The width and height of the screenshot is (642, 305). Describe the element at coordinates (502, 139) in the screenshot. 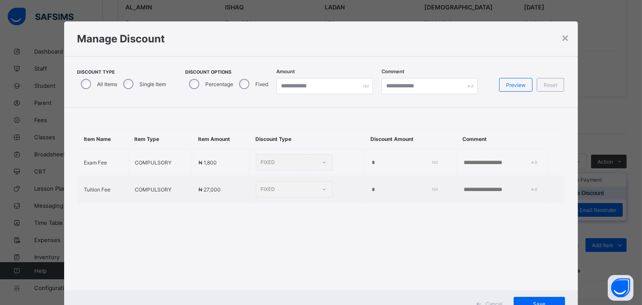

I see `th: Comment` at that location.